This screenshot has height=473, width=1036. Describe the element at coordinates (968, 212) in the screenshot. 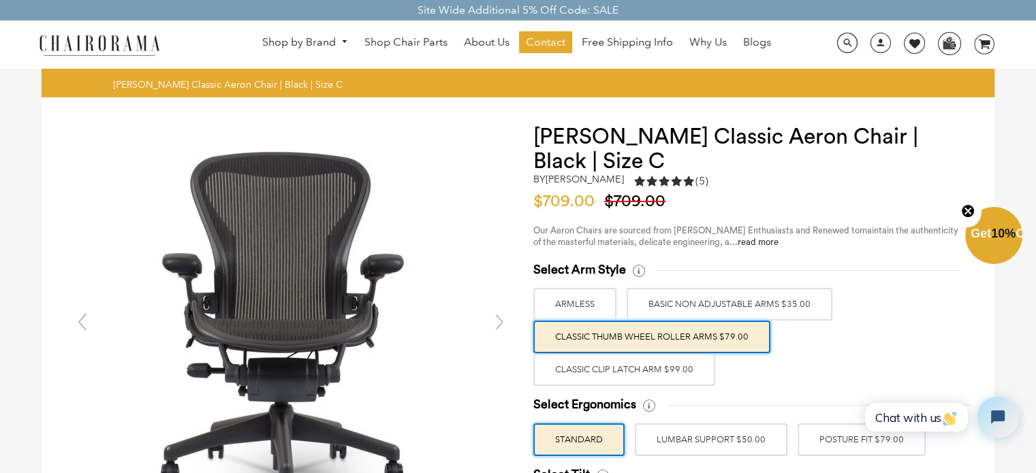

I see `button: Close teaser` at that location.